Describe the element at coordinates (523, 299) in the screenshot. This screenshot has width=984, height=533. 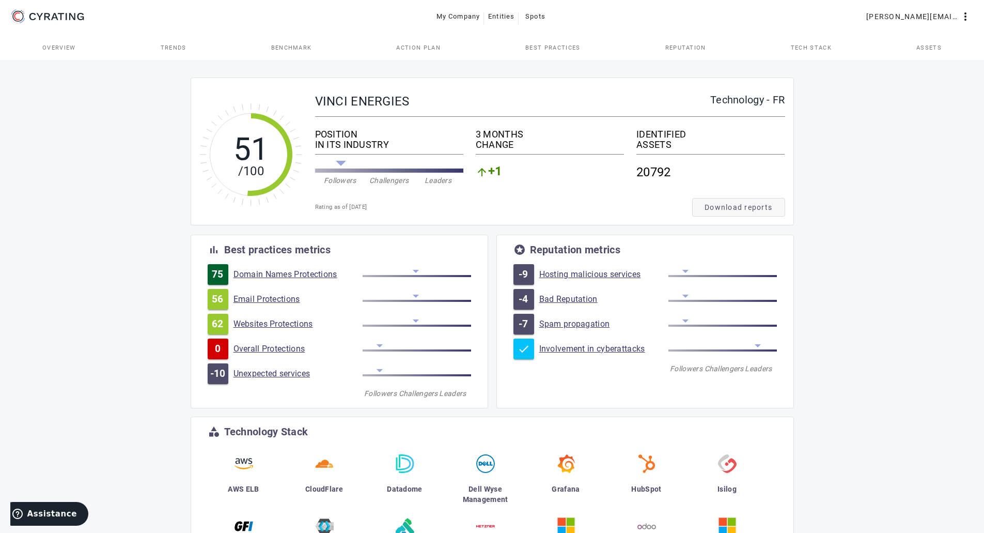
I see `span: -4` at that location.